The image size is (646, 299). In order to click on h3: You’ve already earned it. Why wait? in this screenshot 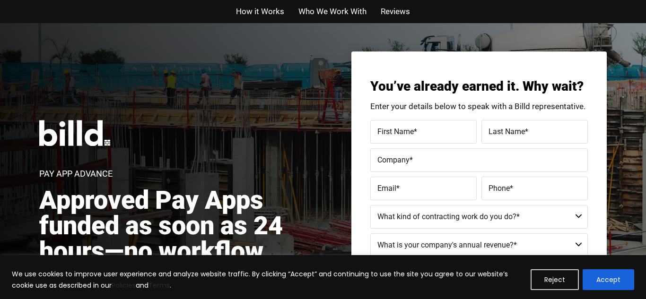, I will do `click(479, 86)`.